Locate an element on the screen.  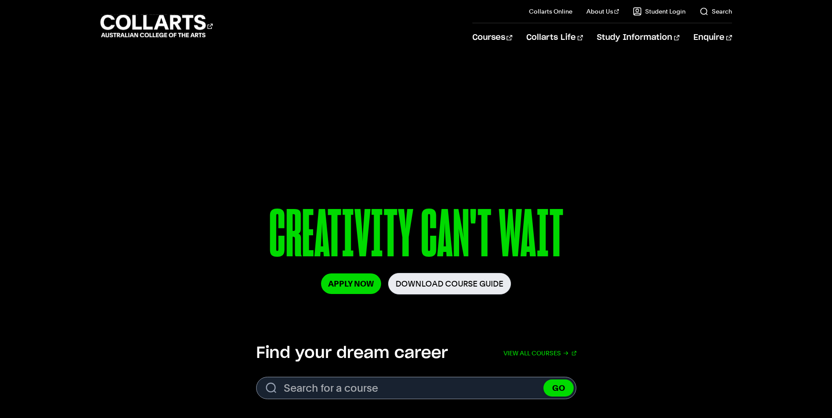
p: CREATIVITY CAN'T WAIT is located at coordinates (416, 237).